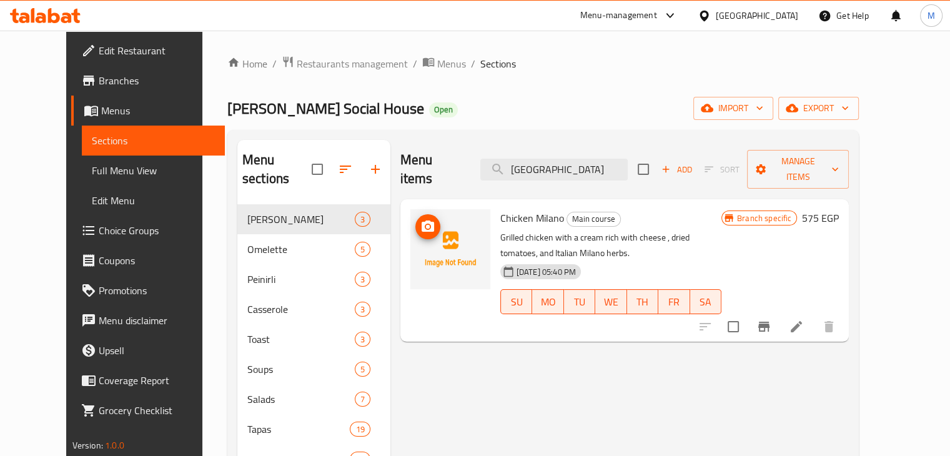 This screenshot has width=950, height=456. What do you see at coordinates (299, 429) in the screenshot?
I see `span: Tapas` at bounding box center [299, 429].